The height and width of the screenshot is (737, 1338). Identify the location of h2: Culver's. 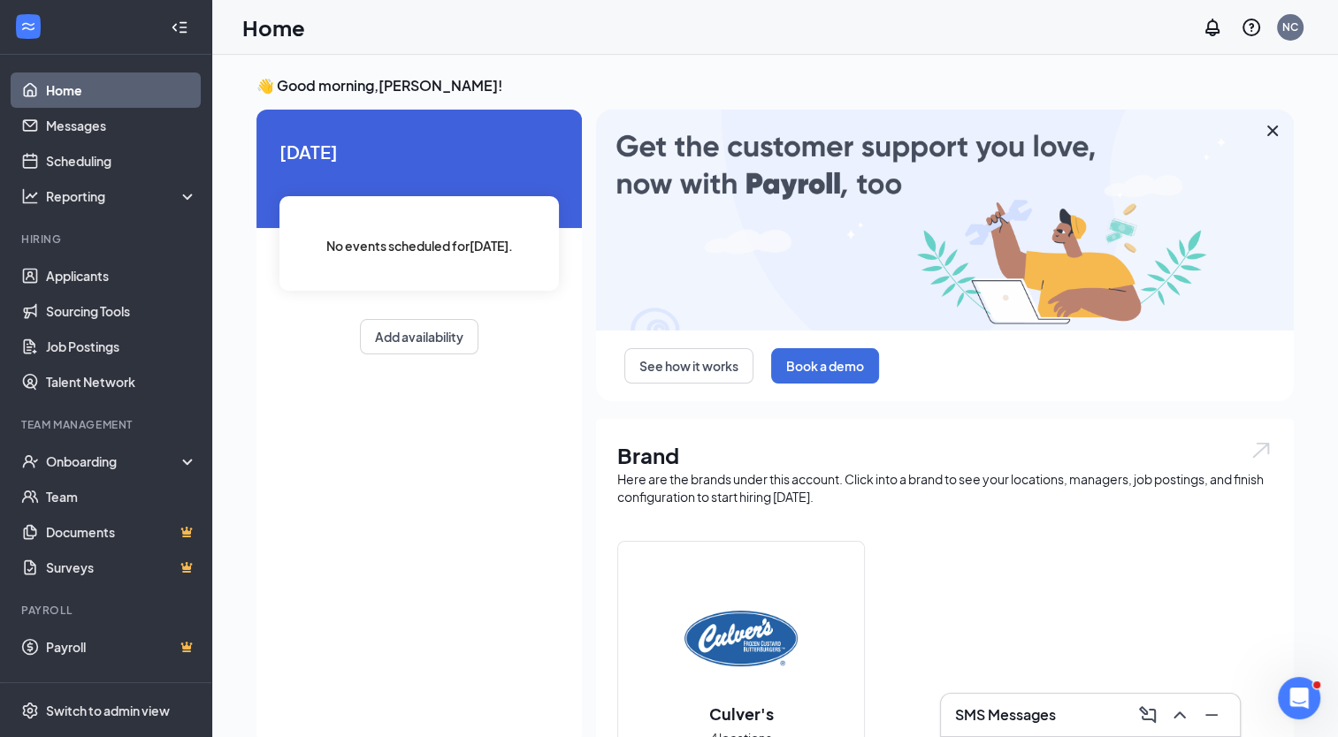
(741, 714).